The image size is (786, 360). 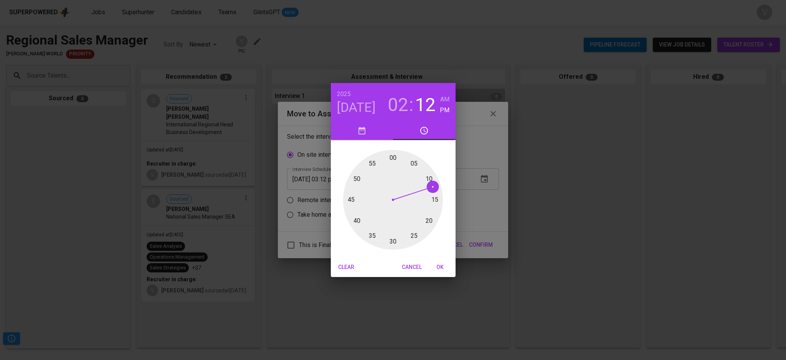 What do you see at coordinates (344, 94) in the screenshot?
I see `h6: 2025` at bounding box center [344, 94].